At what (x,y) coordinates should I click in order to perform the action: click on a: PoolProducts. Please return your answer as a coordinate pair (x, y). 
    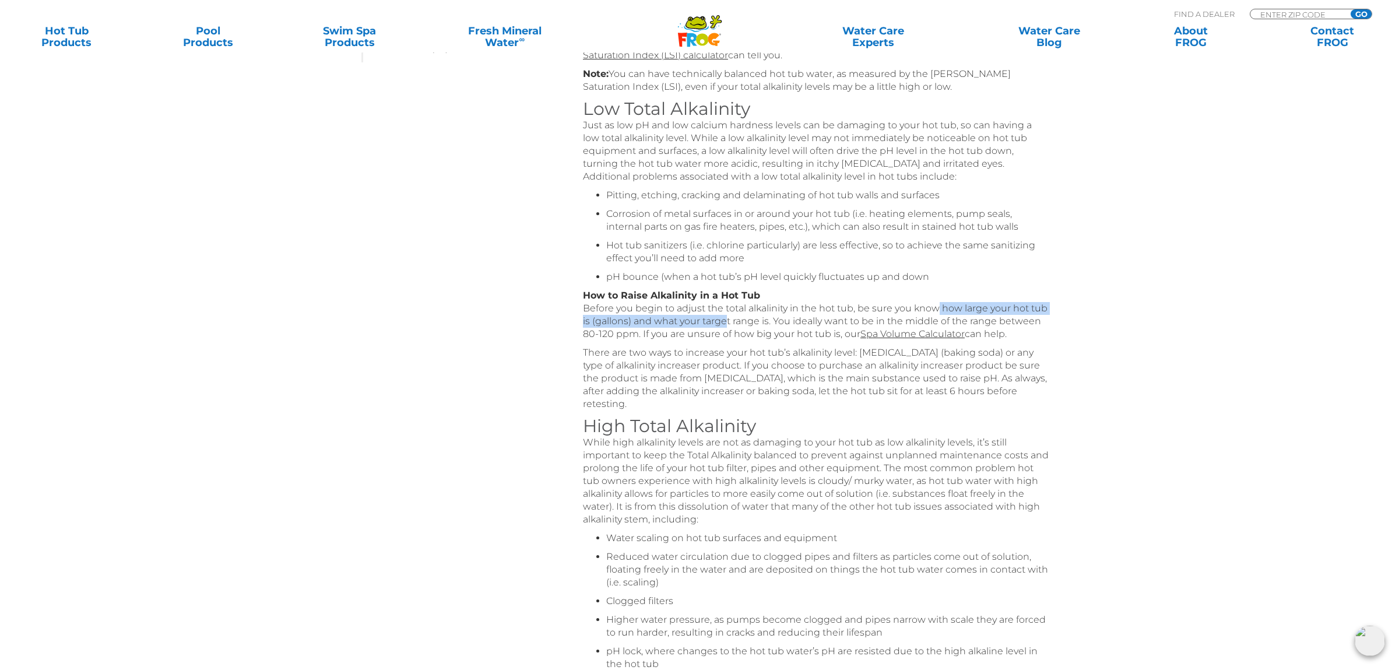
    Looking at the image, I should click on (208, 37).